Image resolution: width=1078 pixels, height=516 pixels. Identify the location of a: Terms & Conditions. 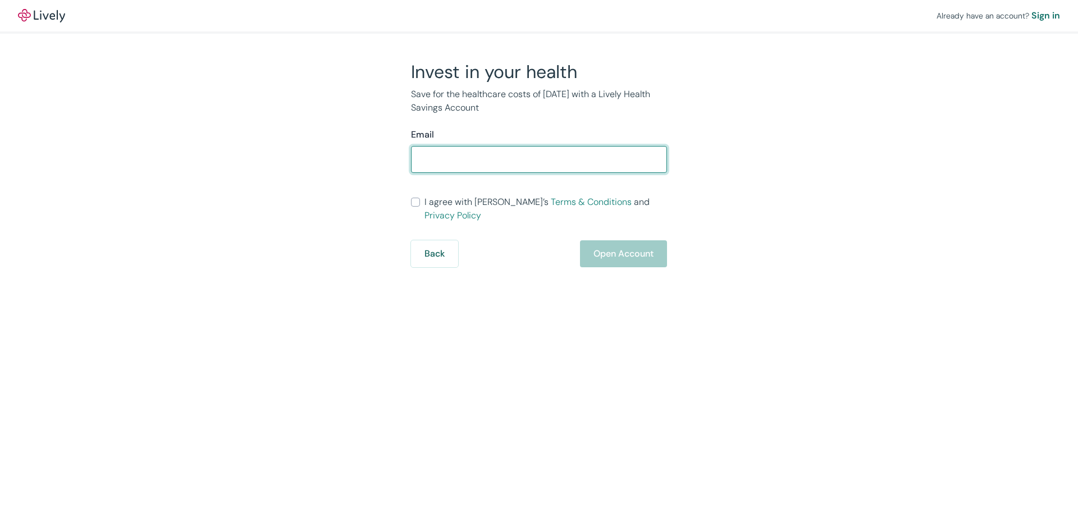
(591, 202).